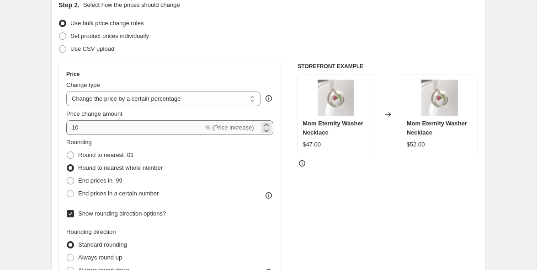  Describe the element at coordinates (69, 5) in the screenshot. I see `h2: Step 2.` at that location.